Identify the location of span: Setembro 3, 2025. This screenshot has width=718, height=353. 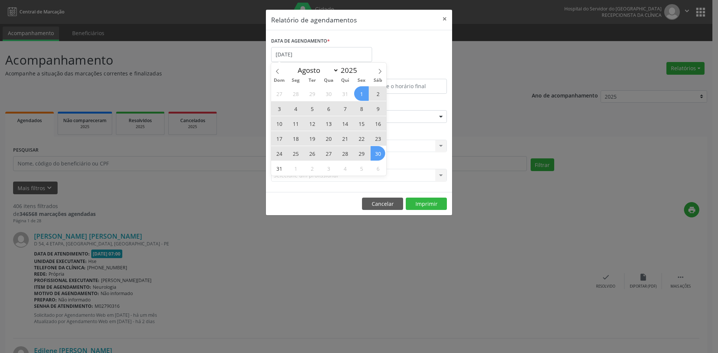
(328, 168).